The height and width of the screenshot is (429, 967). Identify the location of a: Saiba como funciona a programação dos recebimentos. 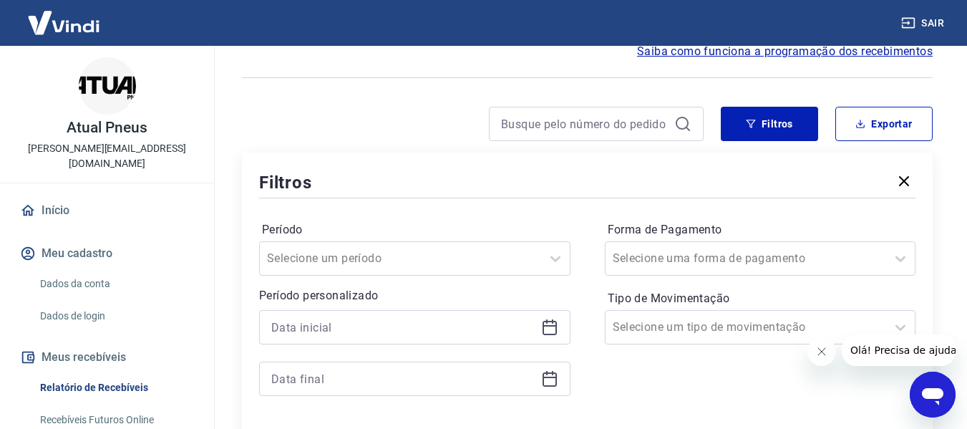
(784, 52).